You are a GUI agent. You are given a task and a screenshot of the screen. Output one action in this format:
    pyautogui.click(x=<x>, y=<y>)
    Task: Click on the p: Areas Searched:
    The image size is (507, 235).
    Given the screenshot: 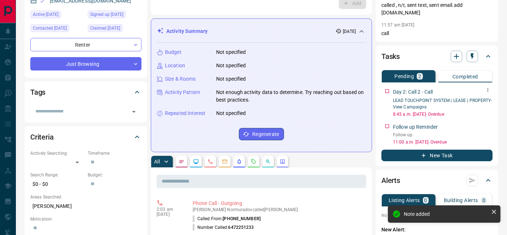 What is the action you would take?
    pyautogui.click(x=86, y=197)
    